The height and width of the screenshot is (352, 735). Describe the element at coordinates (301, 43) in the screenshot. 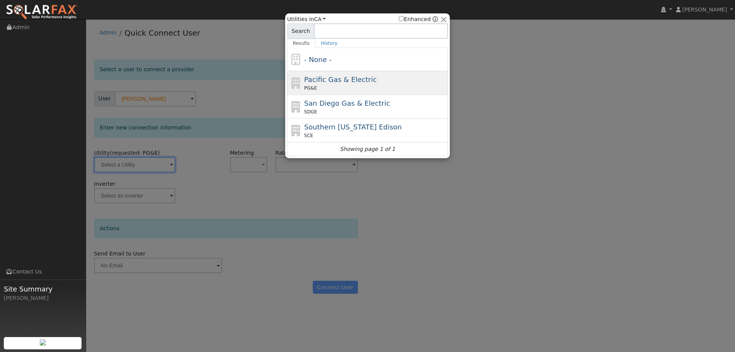

I see `a: Results` at that location.